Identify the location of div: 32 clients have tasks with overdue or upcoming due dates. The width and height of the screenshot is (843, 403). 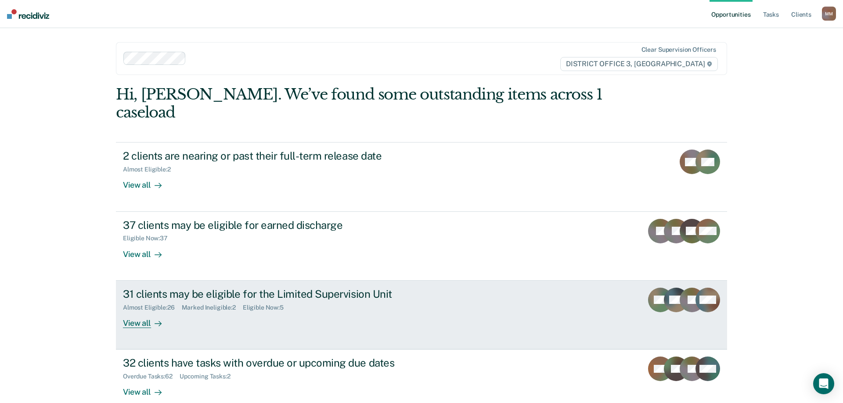
(277, 363).